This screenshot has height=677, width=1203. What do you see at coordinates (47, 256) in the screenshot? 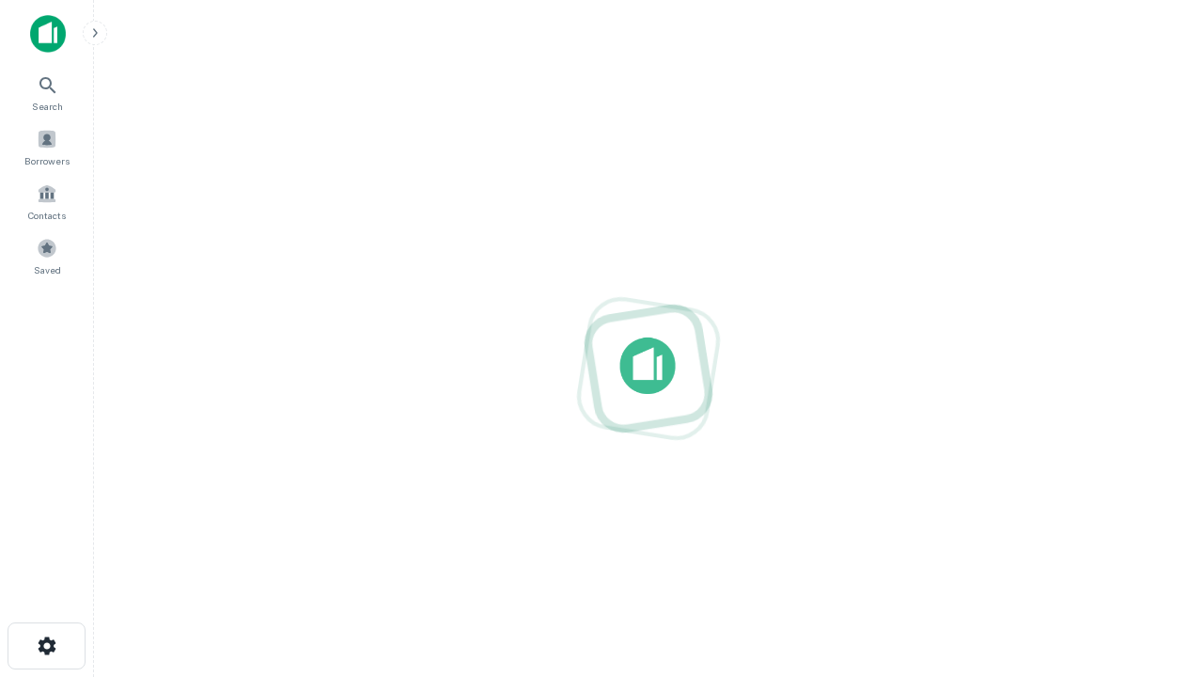
I see `a: Saved` at bounding box center [47, 256].